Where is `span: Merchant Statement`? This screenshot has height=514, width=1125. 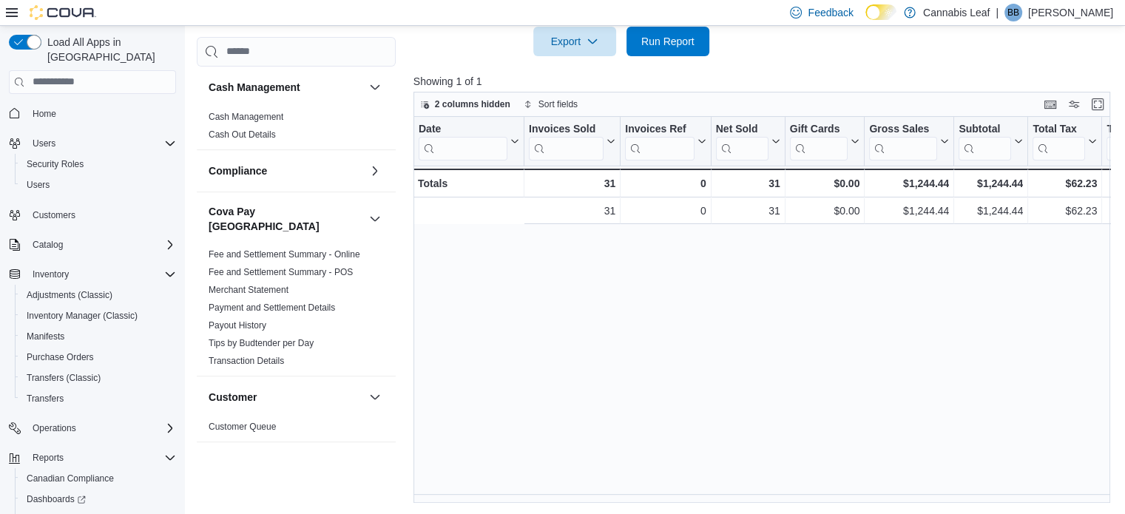 span: Merchant Statement is located at coordinates (248, 290).